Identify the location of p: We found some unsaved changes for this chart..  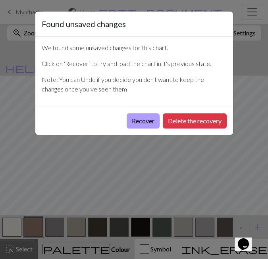
(134, 48).